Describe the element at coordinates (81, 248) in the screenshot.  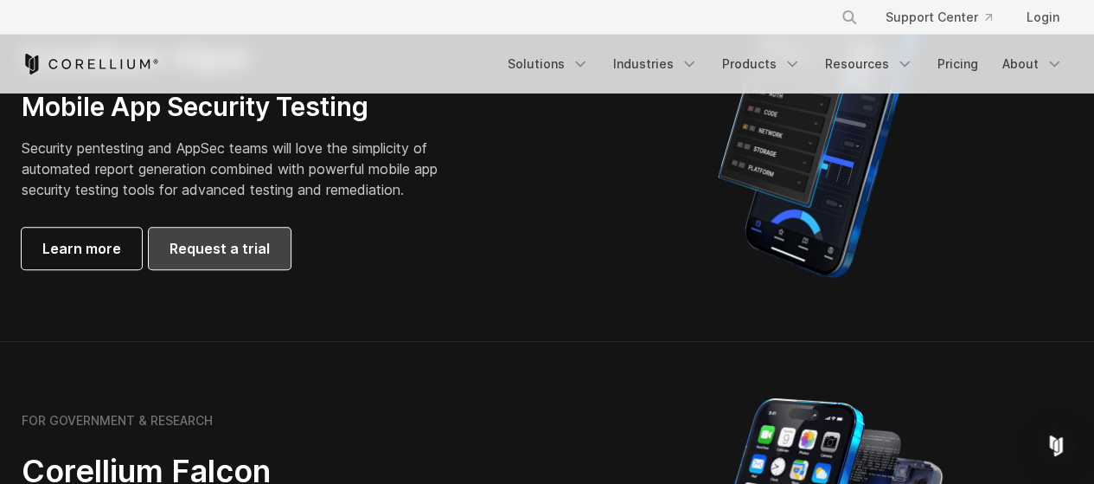
I see `a: Learn more` at that location.